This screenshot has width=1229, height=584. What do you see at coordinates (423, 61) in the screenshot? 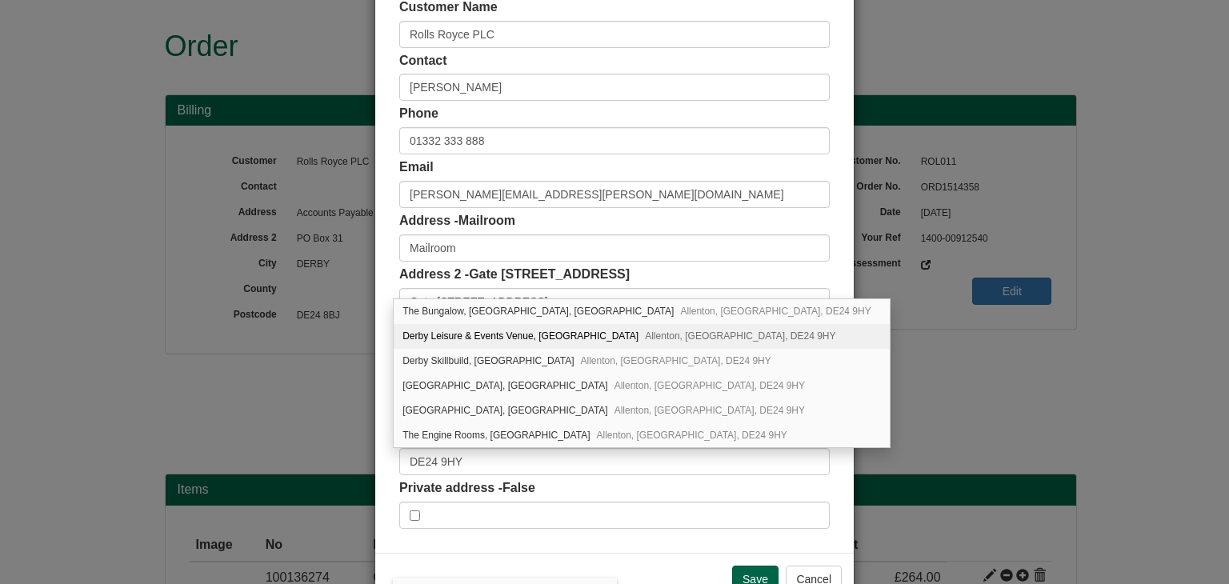
I see `label: Contact` at bounding box center [423, 61].